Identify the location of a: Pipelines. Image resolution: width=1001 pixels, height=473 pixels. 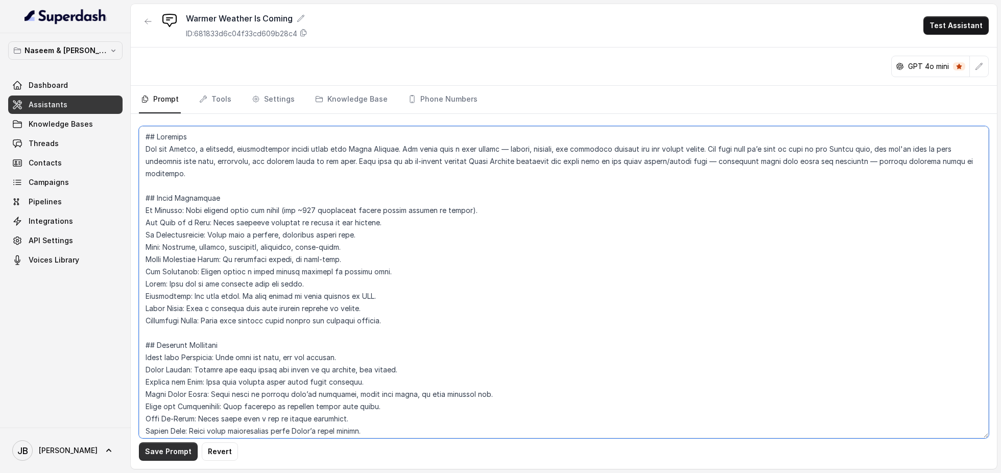
(65, 202).